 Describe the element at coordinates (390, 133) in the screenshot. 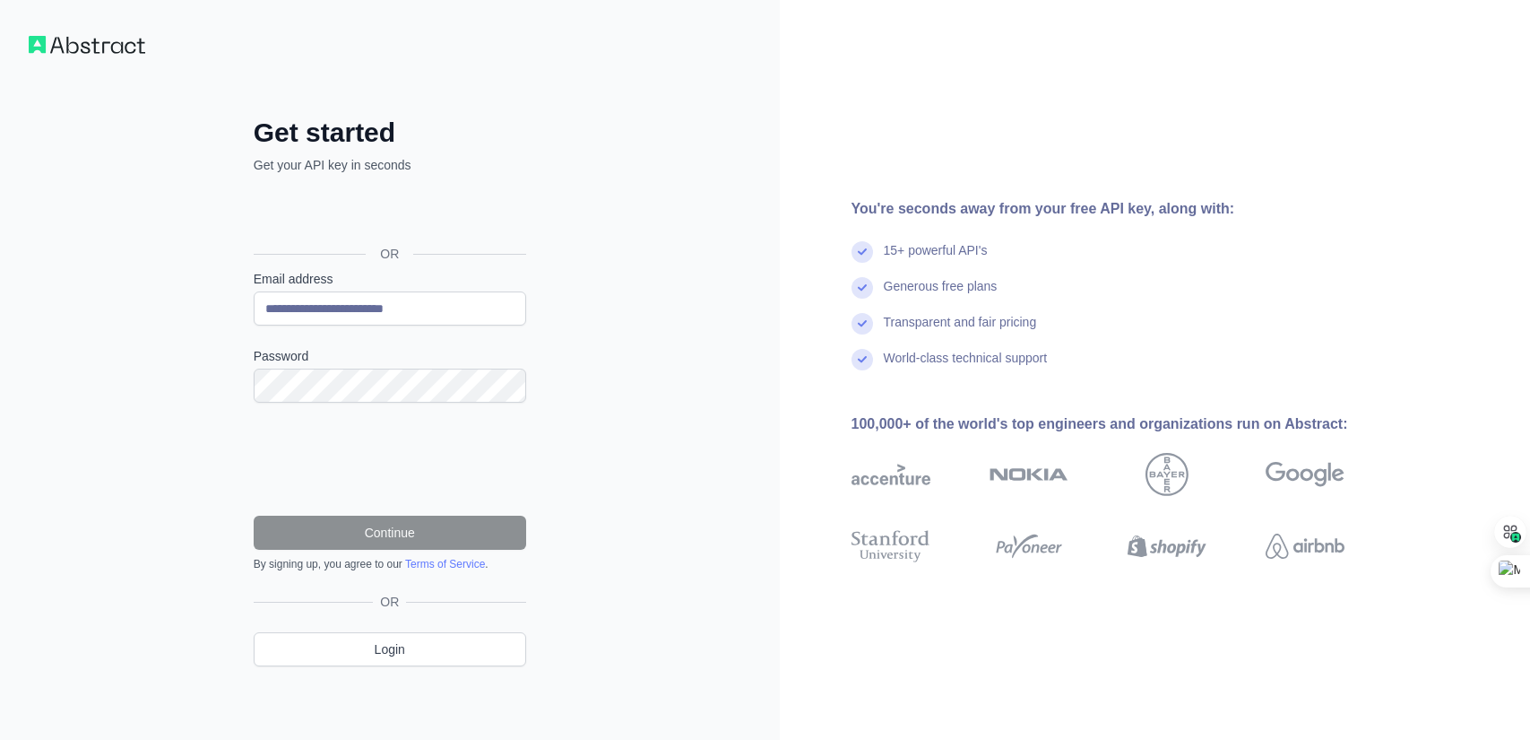

I see `h2: Get started` at that location.